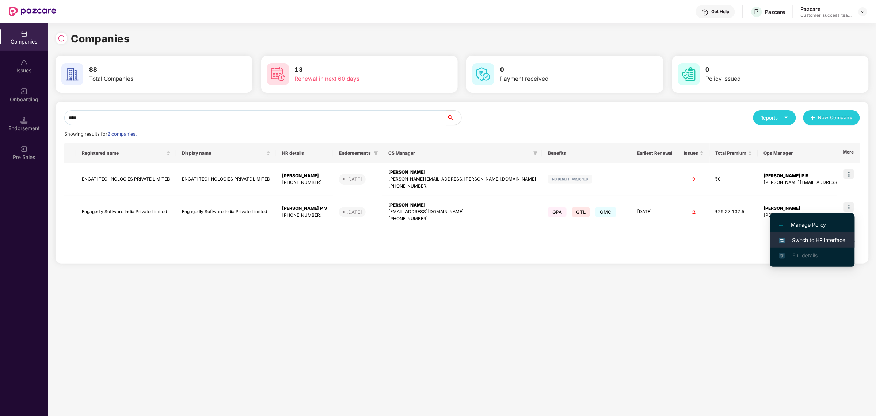  Describe the element at coordinates (782, 240) in the screenshot. I see `img: svg+xml;base64,PHN2ZyB4bWxucz0iaHR0cDovL3d3dy53My5vcmcvMjAwMC9zdmciIHdpZHRoPSIxNiIgaGVpZ2h0PSIxNi...` at that location.